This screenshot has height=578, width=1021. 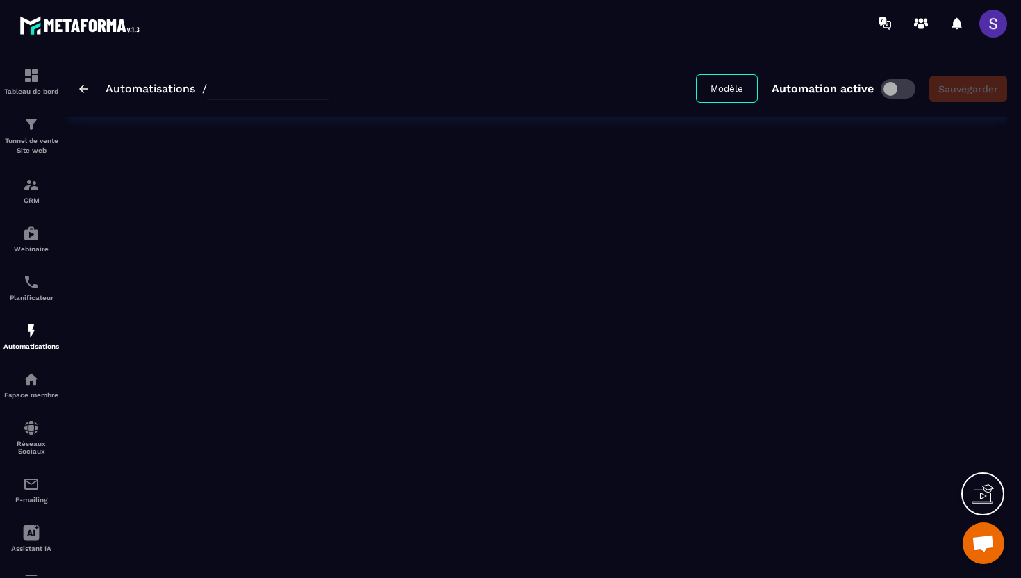 What do you see at coordinates (31, 548) in the screenshot?
I see `p: Assistant IA` at bounding box center [31, 548].